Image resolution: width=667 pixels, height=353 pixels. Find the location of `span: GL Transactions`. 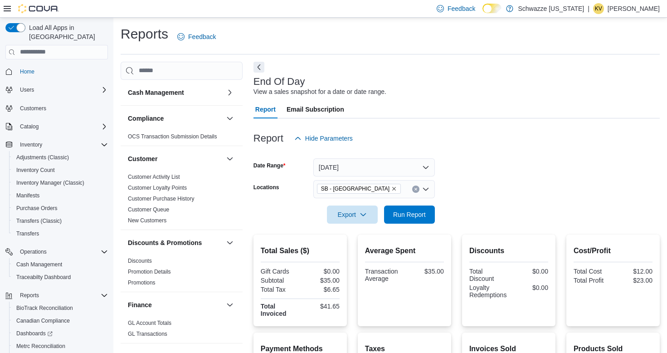

span: GL Transactions is located at coordinates (147, 334).